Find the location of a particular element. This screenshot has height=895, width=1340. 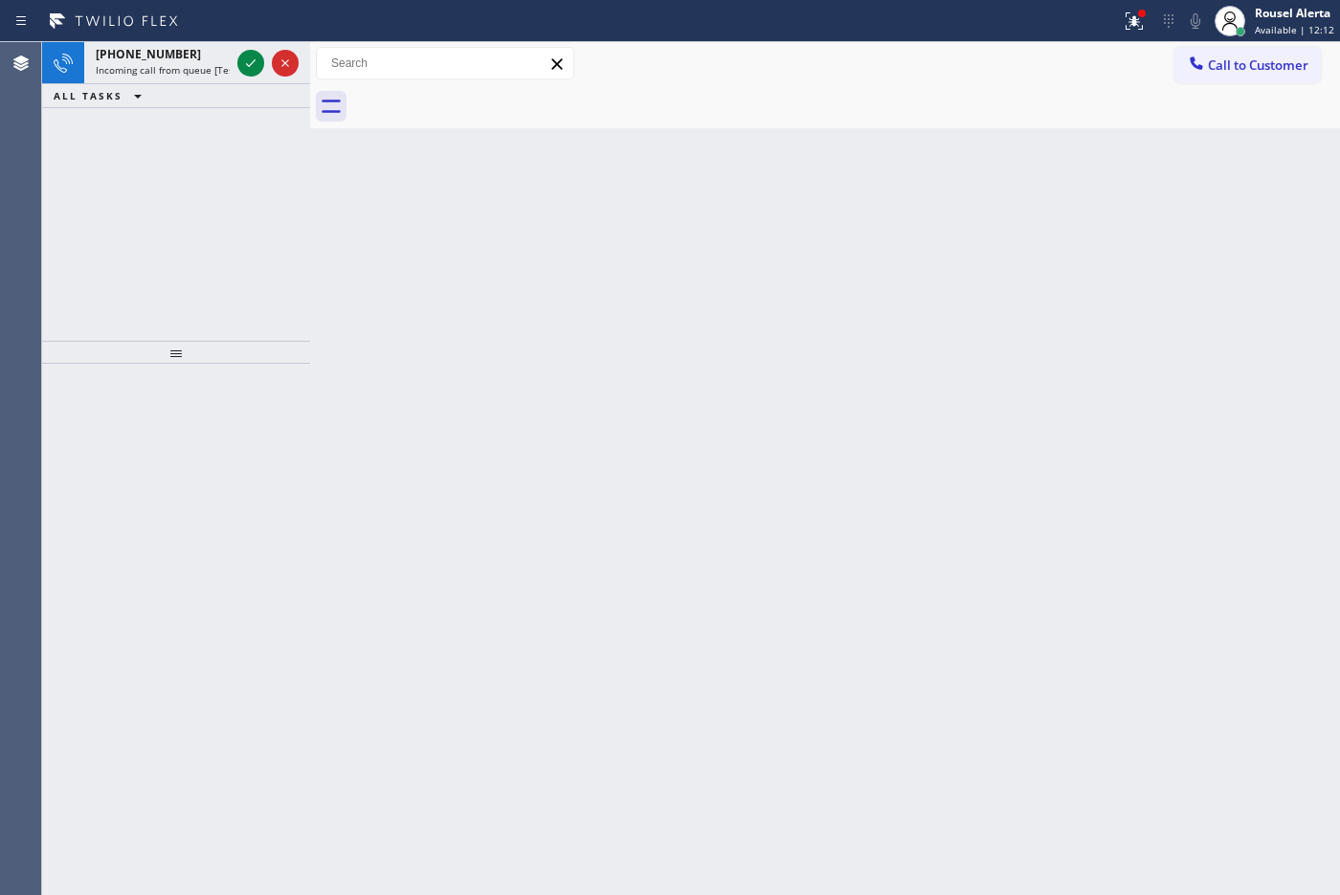

span: Incoming call from queue [Test] All is located at coordinates (175, 70).